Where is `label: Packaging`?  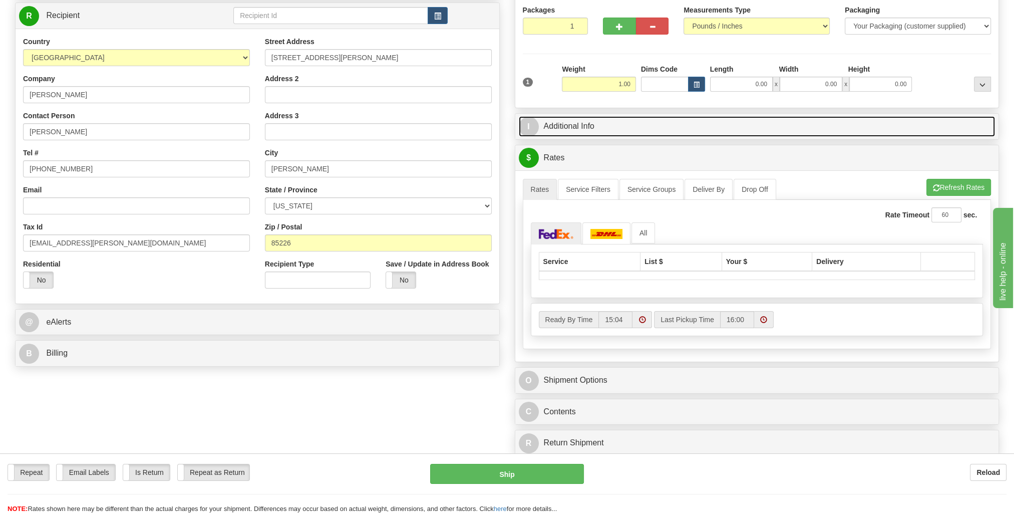
label: Packaging is located at coordinates (862, 10).